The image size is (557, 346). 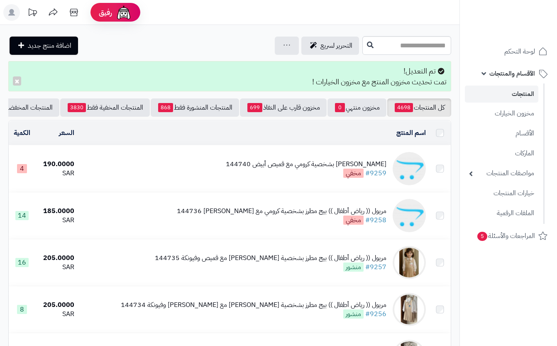 What do you see at coordinates (22, 133) in the screenshot?
I see `a: الكمية` at bounding box center [22, 133].